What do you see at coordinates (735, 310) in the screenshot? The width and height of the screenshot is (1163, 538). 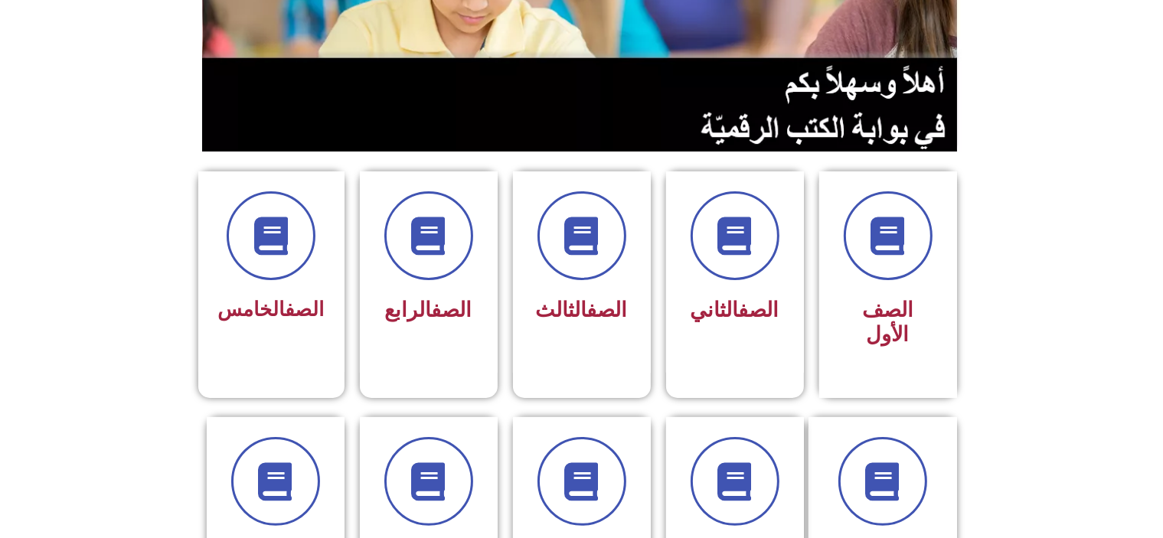 I see `span: الثاني` at bounding box center [735, 310].